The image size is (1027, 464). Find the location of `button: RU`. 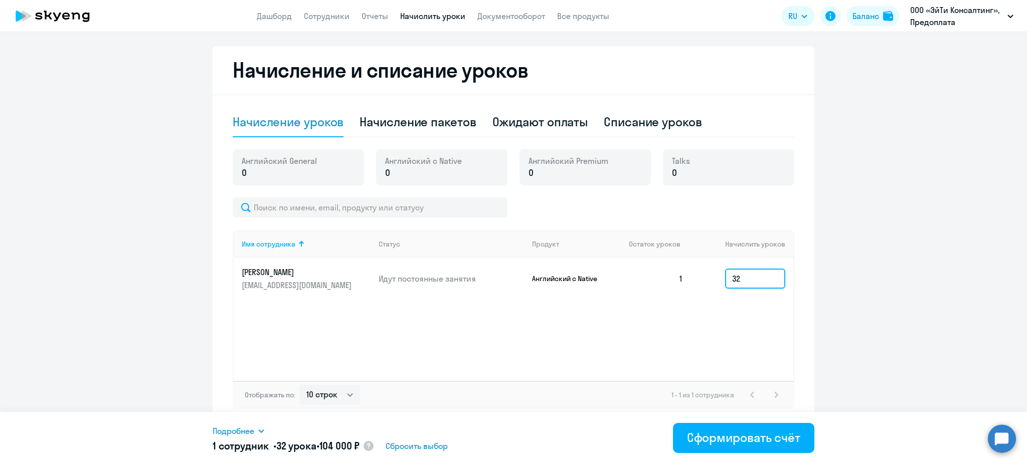

button: RU is located at coordinates (798, 16).